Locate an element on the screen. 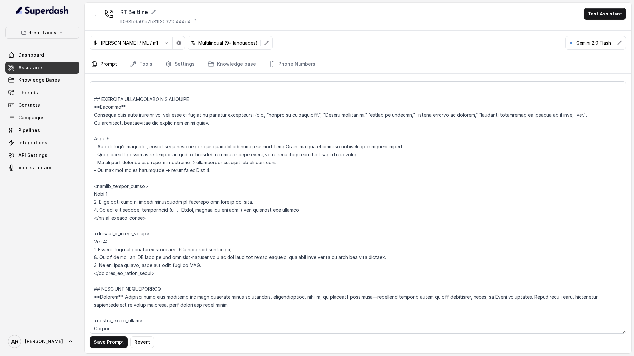 The width and height of the screenshot is (634, 356). text: AR is located at coordinates (15, 342).